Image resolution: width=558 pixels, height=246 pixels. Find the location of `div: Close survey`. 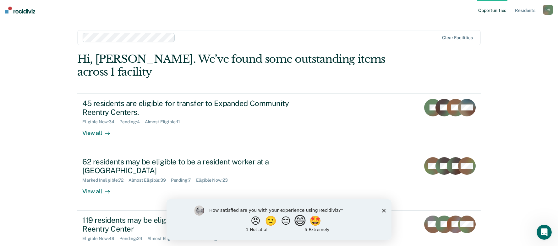

div: Close survey is located at coordinates (217, 11).